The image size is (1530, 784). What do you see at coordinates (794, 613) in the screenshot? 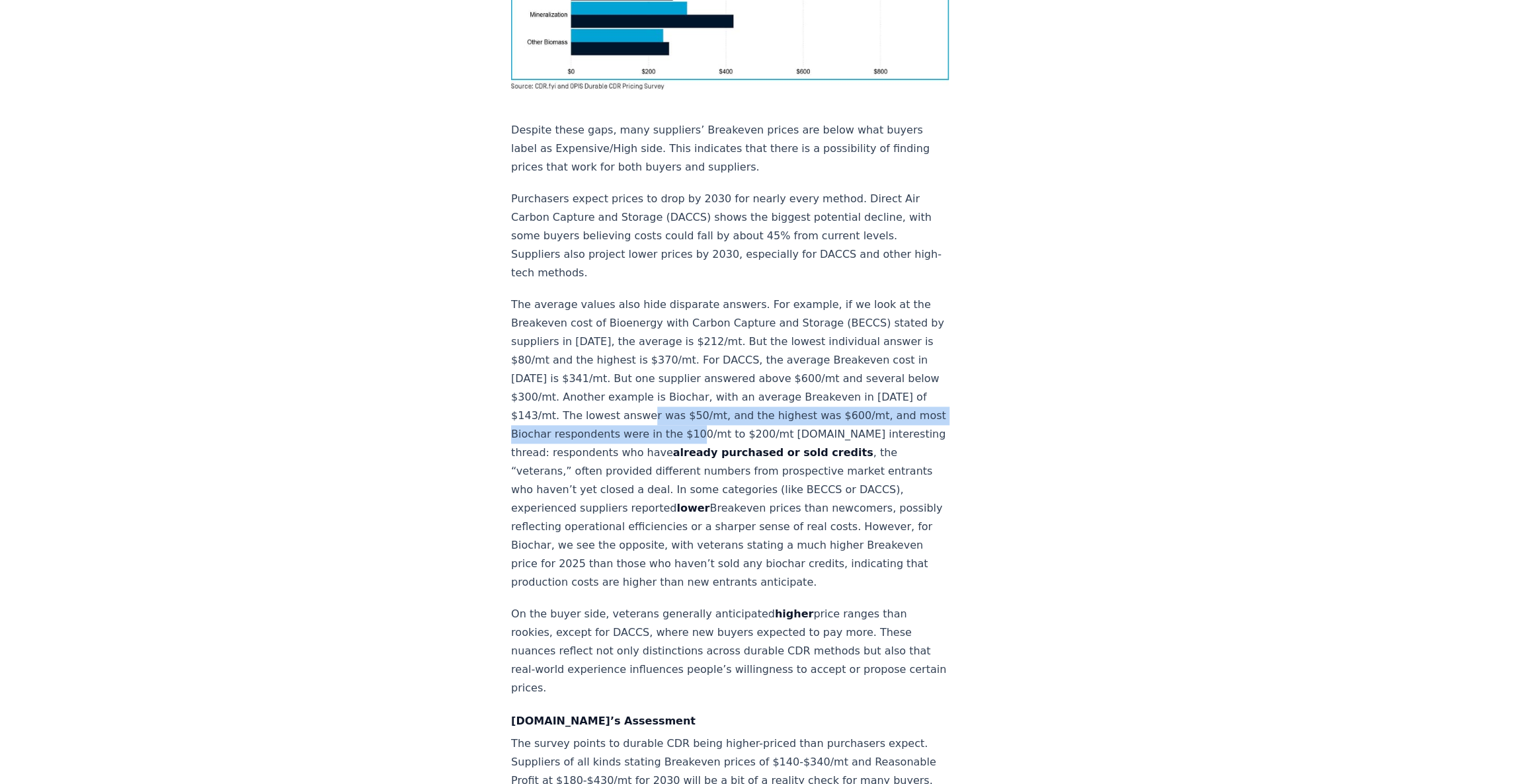
I see `strong: higher` at bounding box center [794, 613].